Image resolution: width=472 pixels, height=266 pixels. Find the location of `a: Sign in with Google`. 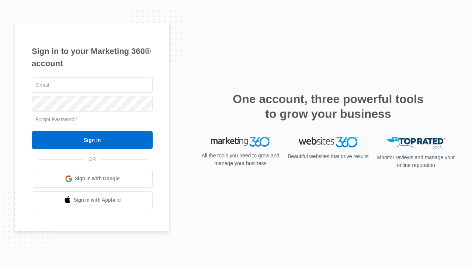

a: Sign in with Google is located at coordinates (92, 179).